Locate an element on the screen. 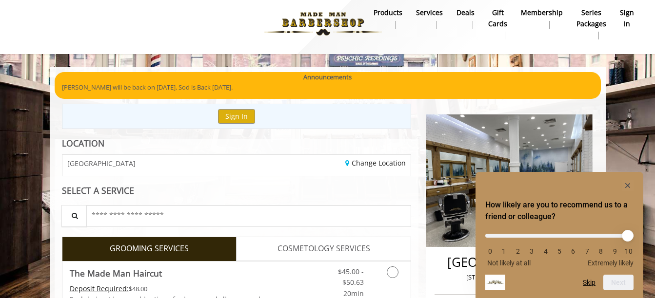 This screenshot has width=655, height=298. li: 3 is located at coordinates (532, 252).